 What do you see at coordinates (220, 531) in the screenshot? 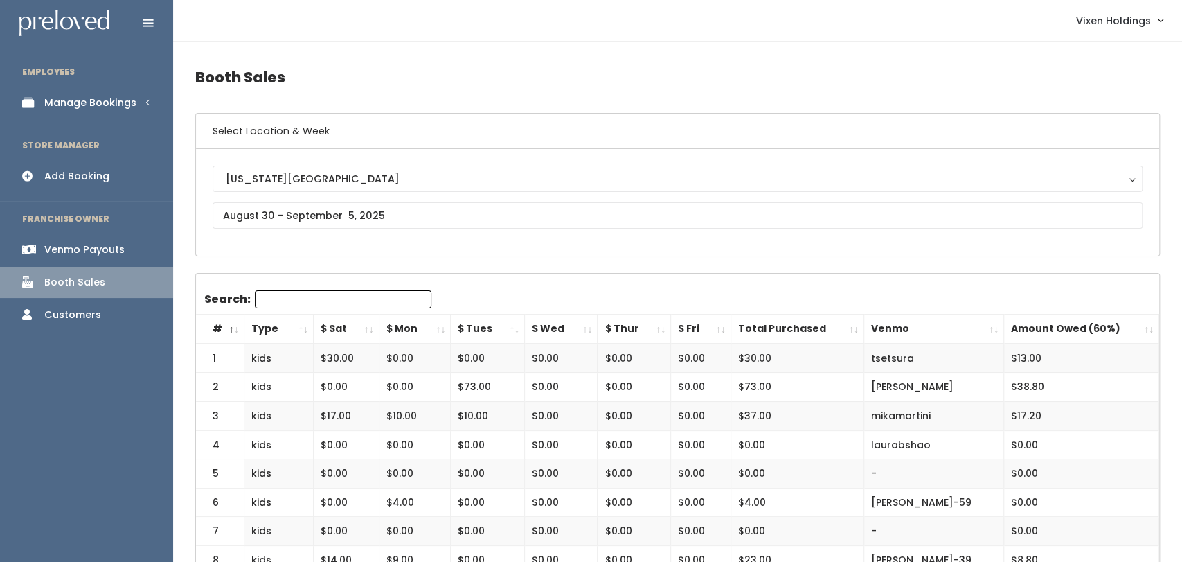
I see `td: 7` at bounding box center [220, 531].